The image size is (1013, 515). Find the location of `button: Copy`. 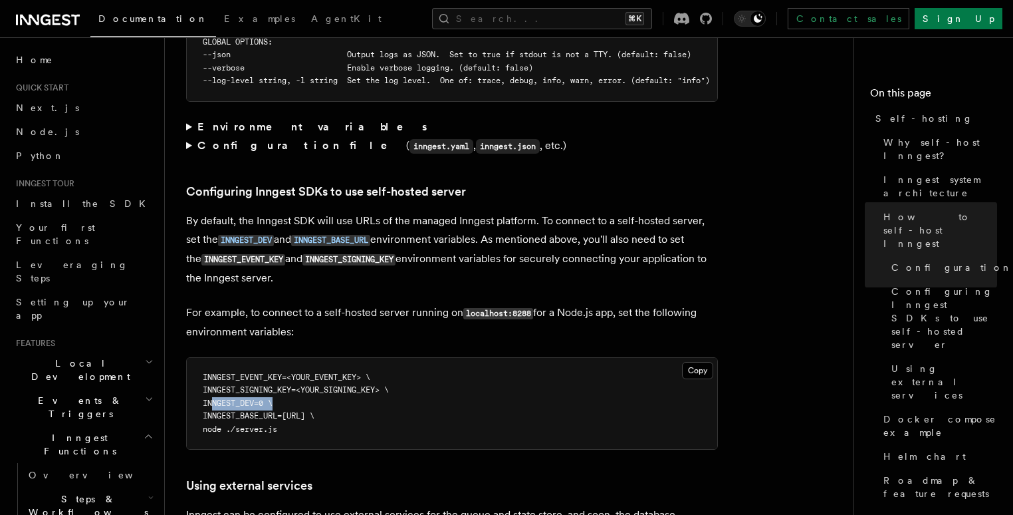

button: Copy is located at coordinates (697, 370).